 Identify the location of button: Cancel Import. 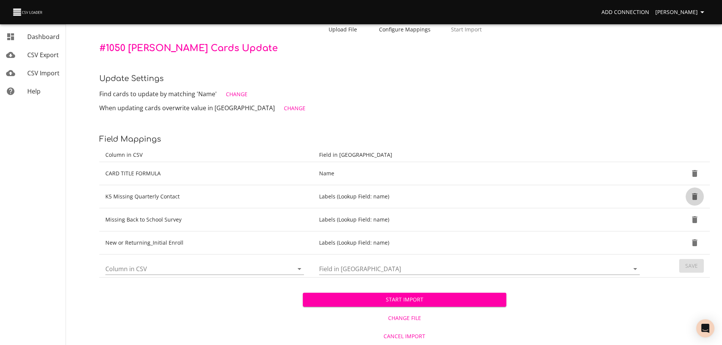
(405, 337).